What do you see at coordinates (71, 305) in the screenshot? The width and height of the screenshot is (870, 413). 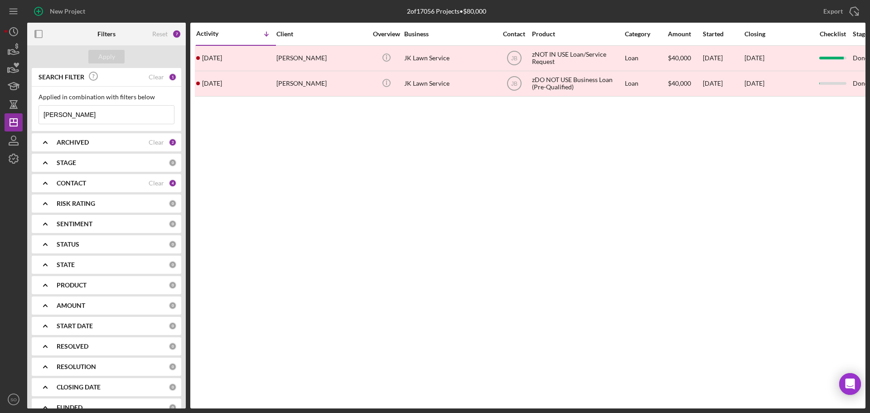 I see `b: AMOUNT` at bounding box center [71, 305].